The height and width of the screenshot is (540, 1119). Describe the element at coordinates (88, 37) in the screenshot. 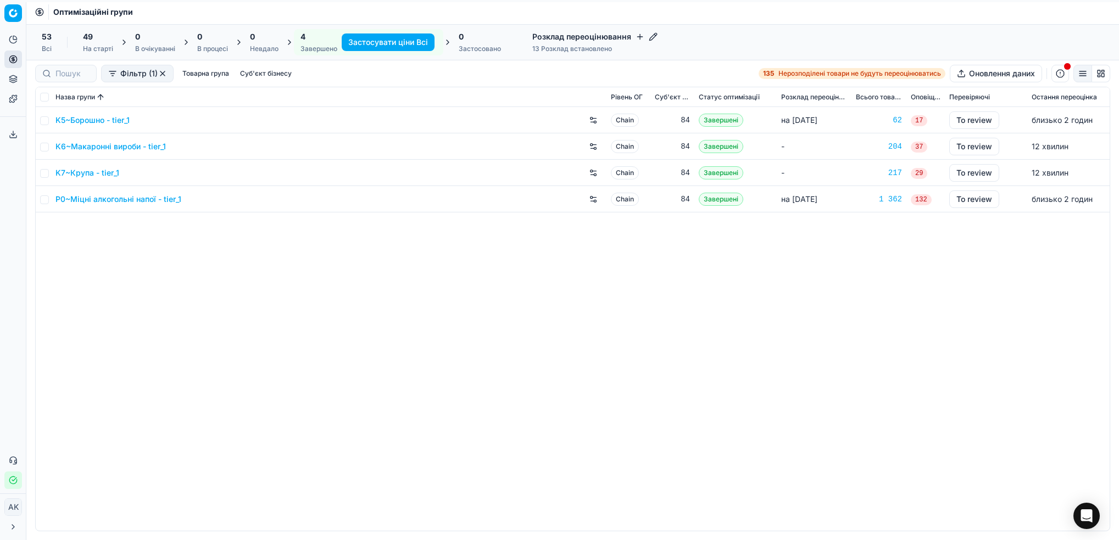

I see `span: 49` at that location.